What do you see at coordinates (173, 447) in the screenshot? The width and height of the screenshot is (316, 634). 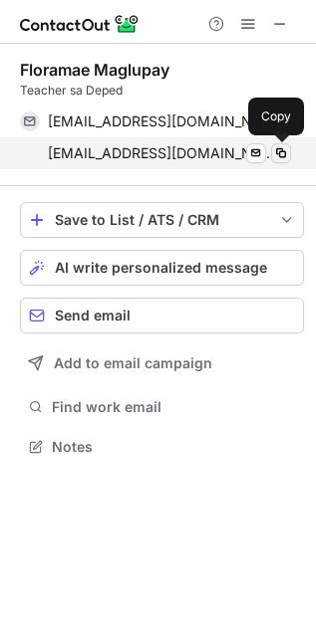 I see `span: Notes` at bounding box center [173, 447].